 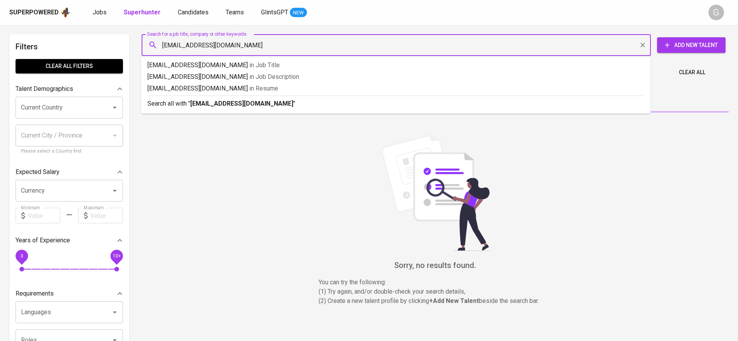 I want to click on button: Clear All, so click(x=692, y=72).